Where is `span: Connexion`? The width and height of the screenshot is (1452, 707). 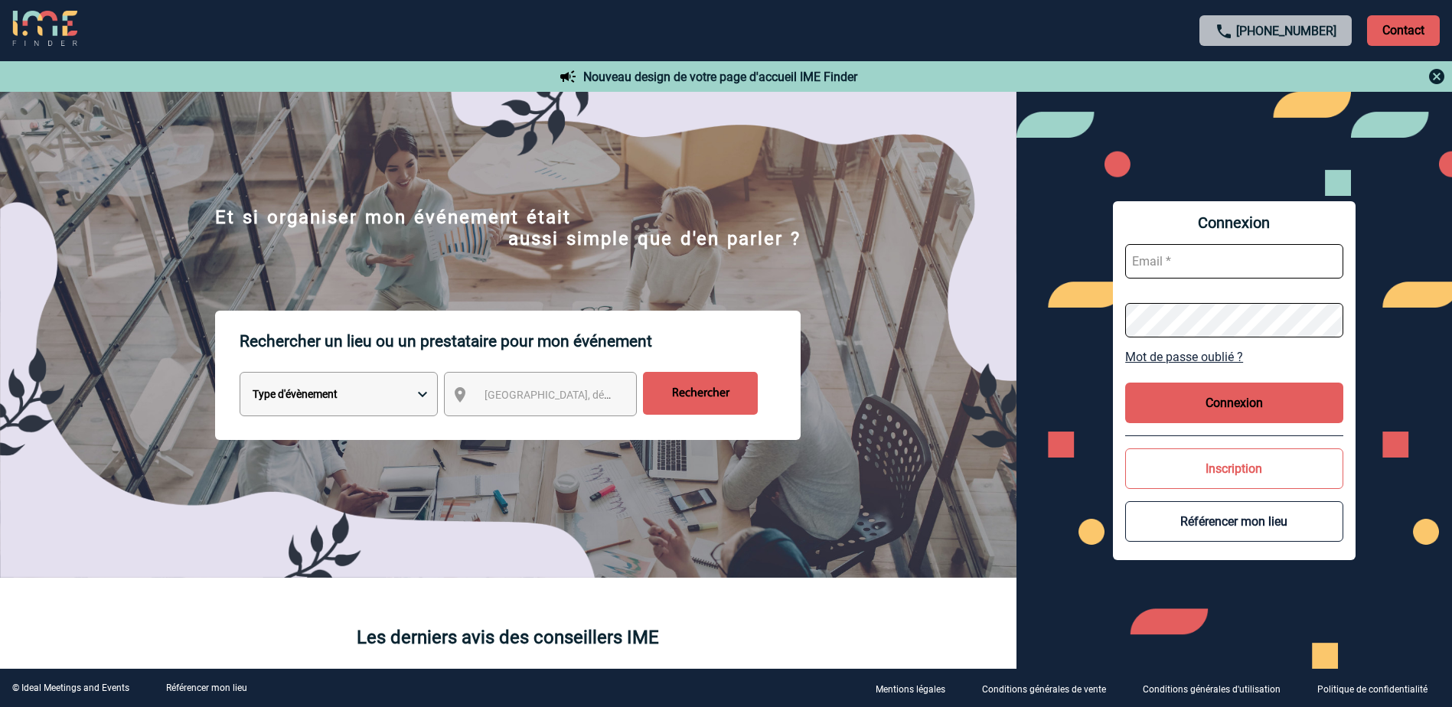 span: Connexion is located at coordinates (1234, 223).